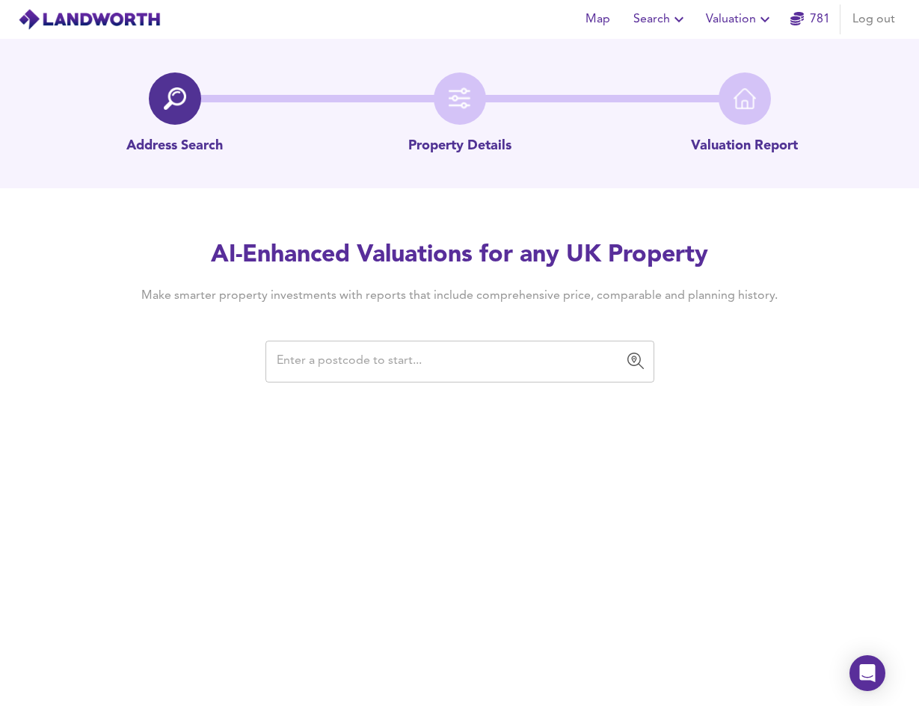 Image resolution: width=919 pixels, height=706 pixels. What do you see at coordinates (460, 99) in the screenshot?
I see `img: filter-icon` at bounding box center [460, 99].